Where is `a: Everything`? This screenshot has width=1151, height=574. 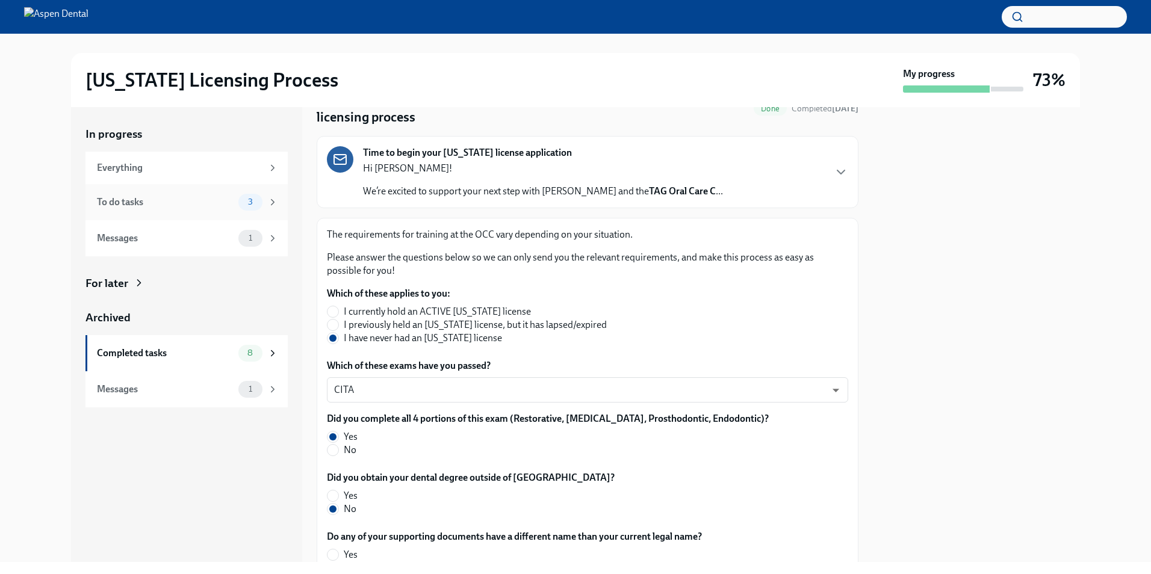 a: Everything is located at coordinates (187, 168).